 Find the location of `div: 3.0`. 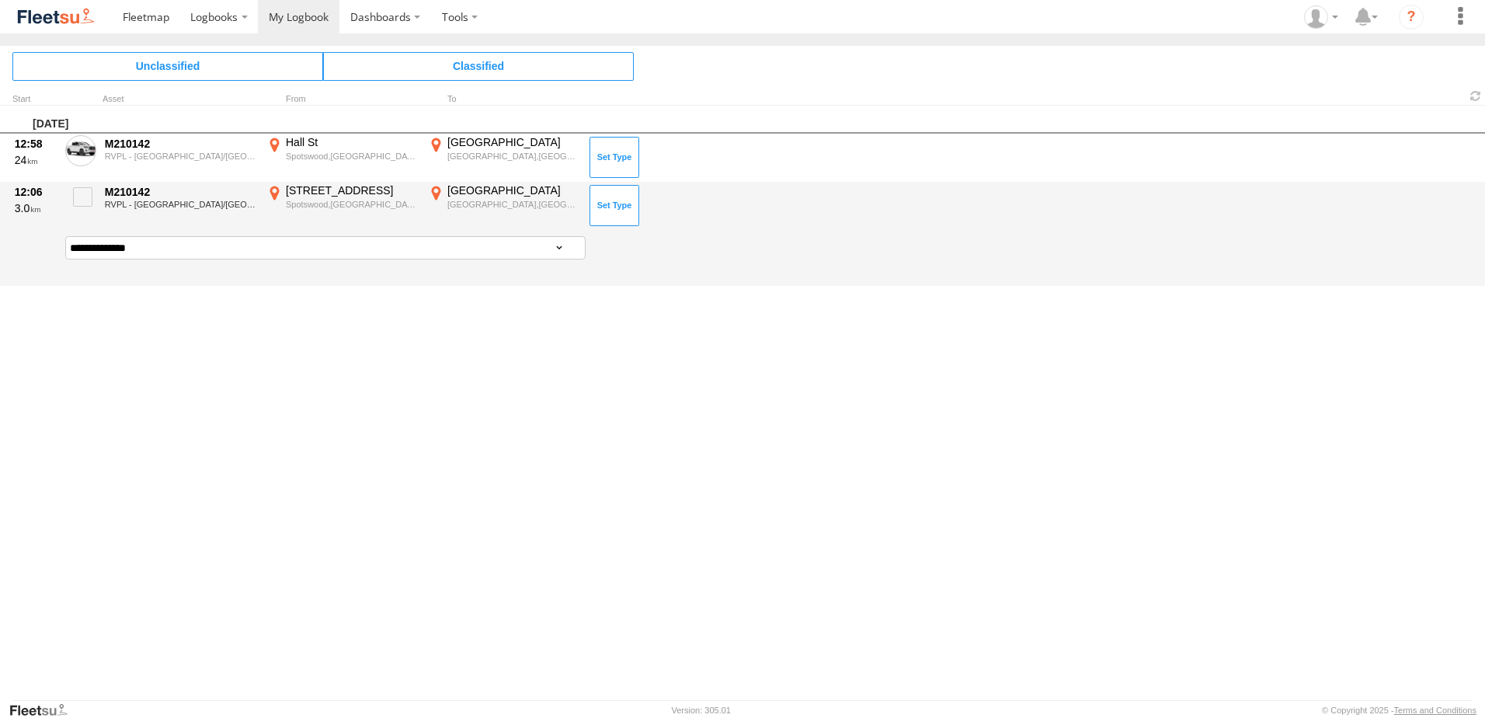

div: 3.0 is located at coordinates (36, 208).